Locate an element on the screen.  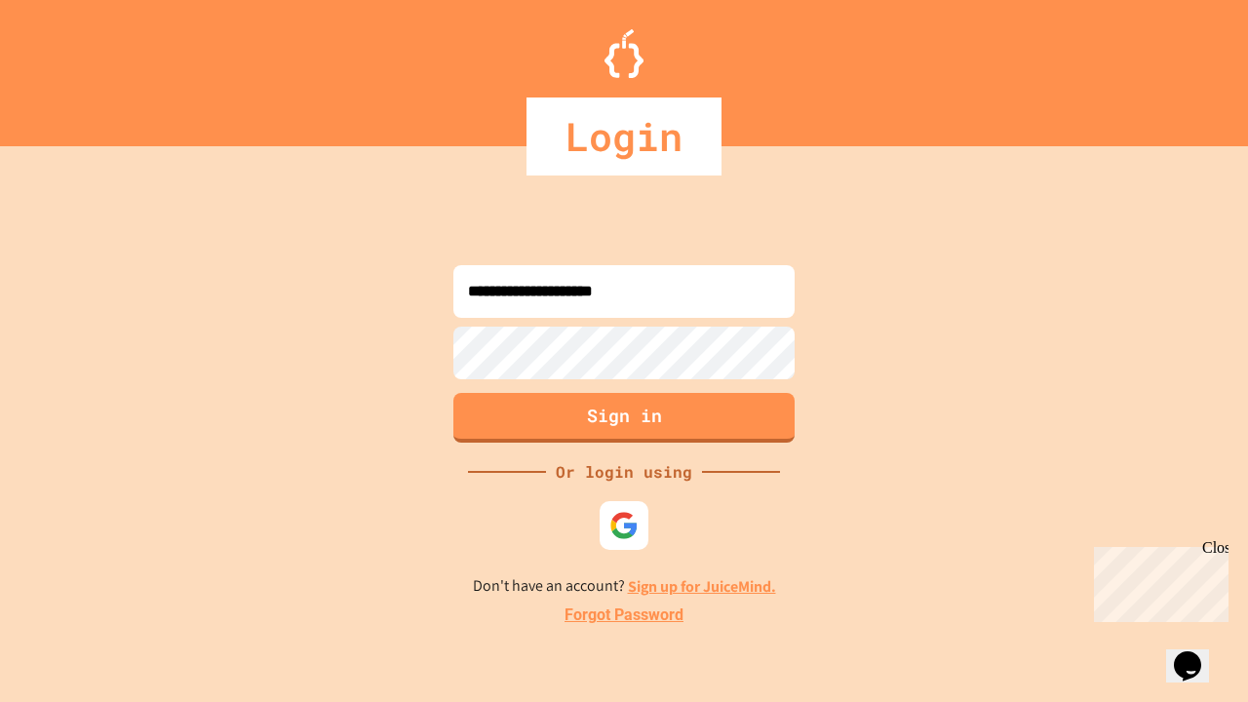
a: Sign up for JuiceMind. is located at coordinates (702, 586).